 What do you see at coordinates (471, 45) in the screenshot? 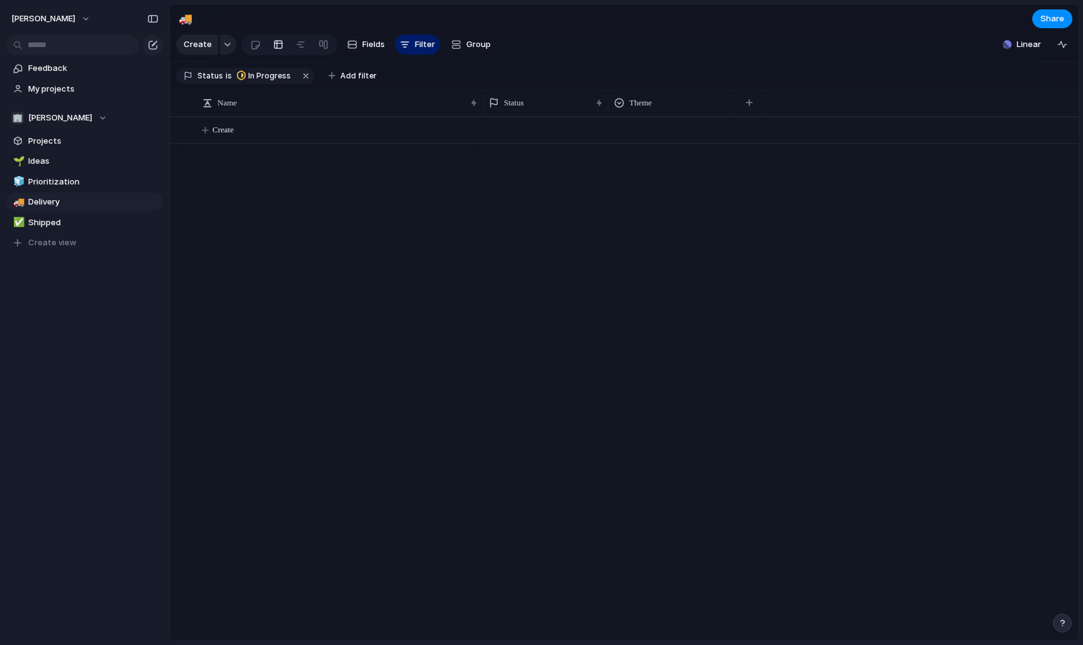
I see `button: Group` at bounding box center [471, 45].